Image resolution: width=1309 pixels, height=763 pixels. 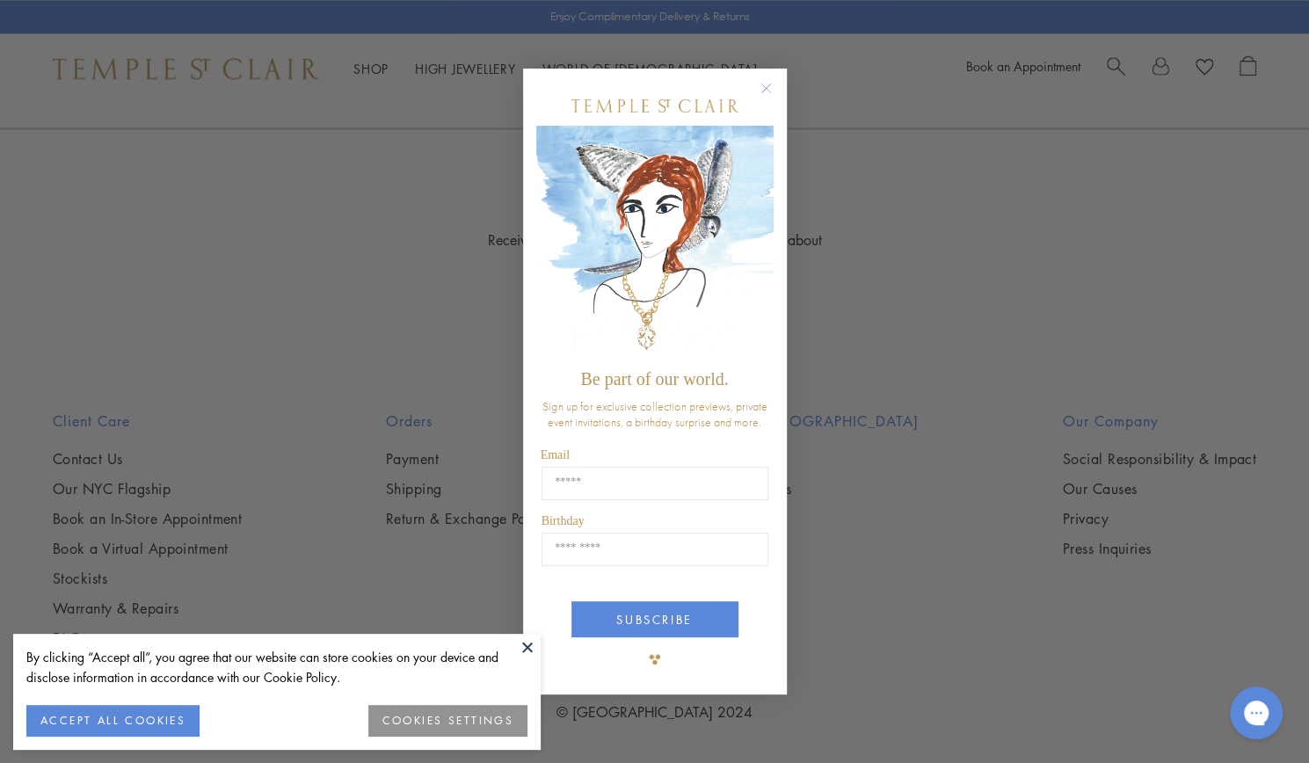 What do you see at coordinates (277, 667) in the screenshot?
I see `div: By clicking “Accept all”, you agree that our website can store cookies on your device and disclos...` at bounding box center [277, 667].